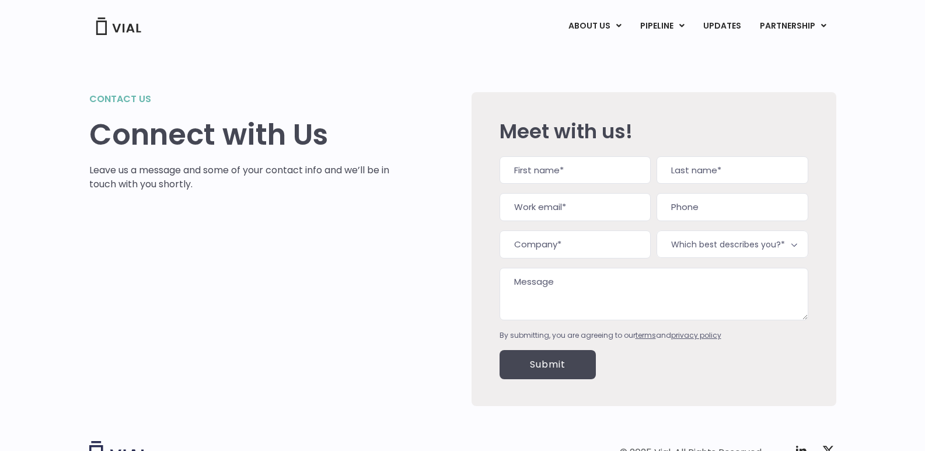 This screenshot has width=925, height=451. Describe the element at coordinates (654, 131) in the screenshot. I see `h2: Meet with us!` at that location.